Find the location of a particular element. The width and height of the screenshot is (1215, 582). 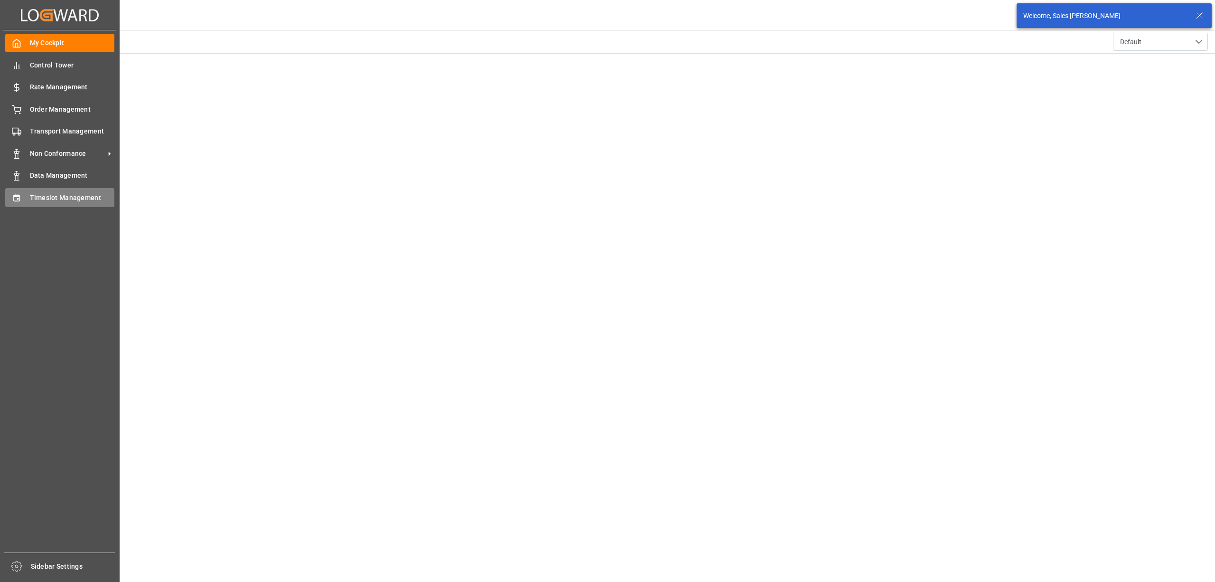

a: Data Management is located at coordinates (60, 175).